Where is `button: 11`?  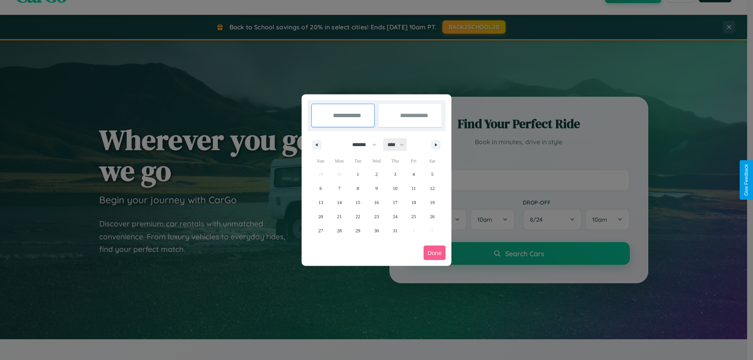 button: 11 is located at coordinates (413, 189).